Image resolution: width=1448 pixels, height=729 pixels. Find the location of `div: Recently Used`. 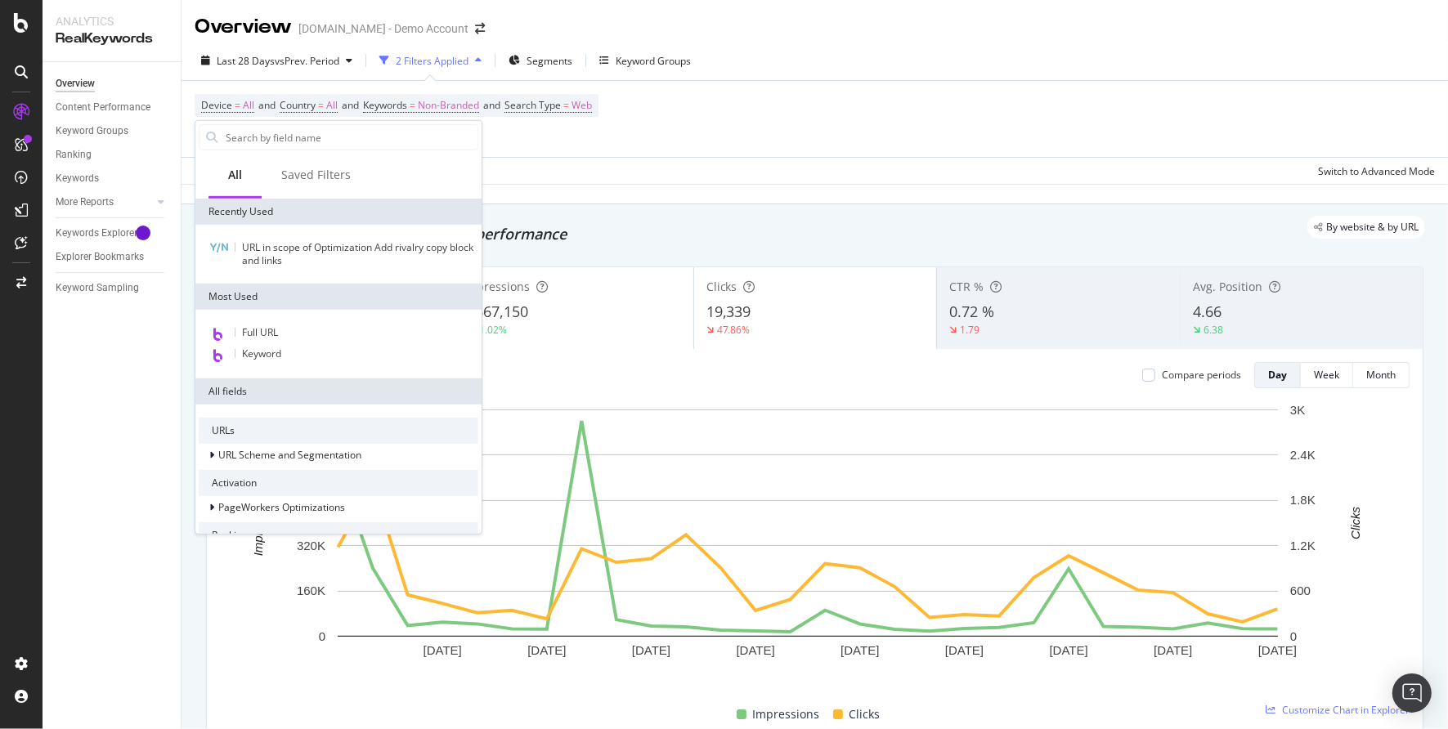

div: Recently Used is located at coordinates (338, 212).